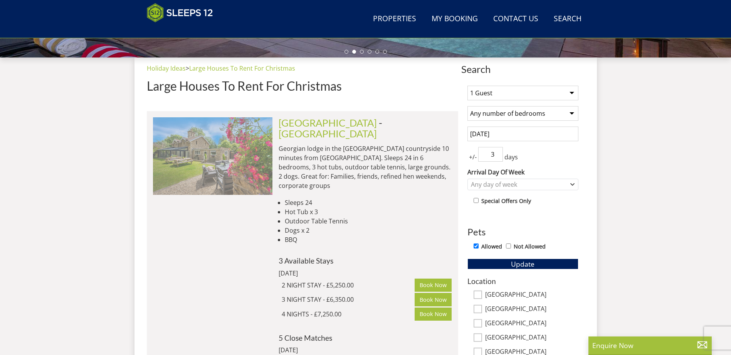 Image resolution: width=731 pixels, height=355 pixels. Describe the element at coordinates (365, 337) in the screenshot. I see `h4: 5 Close Matches` at that location.